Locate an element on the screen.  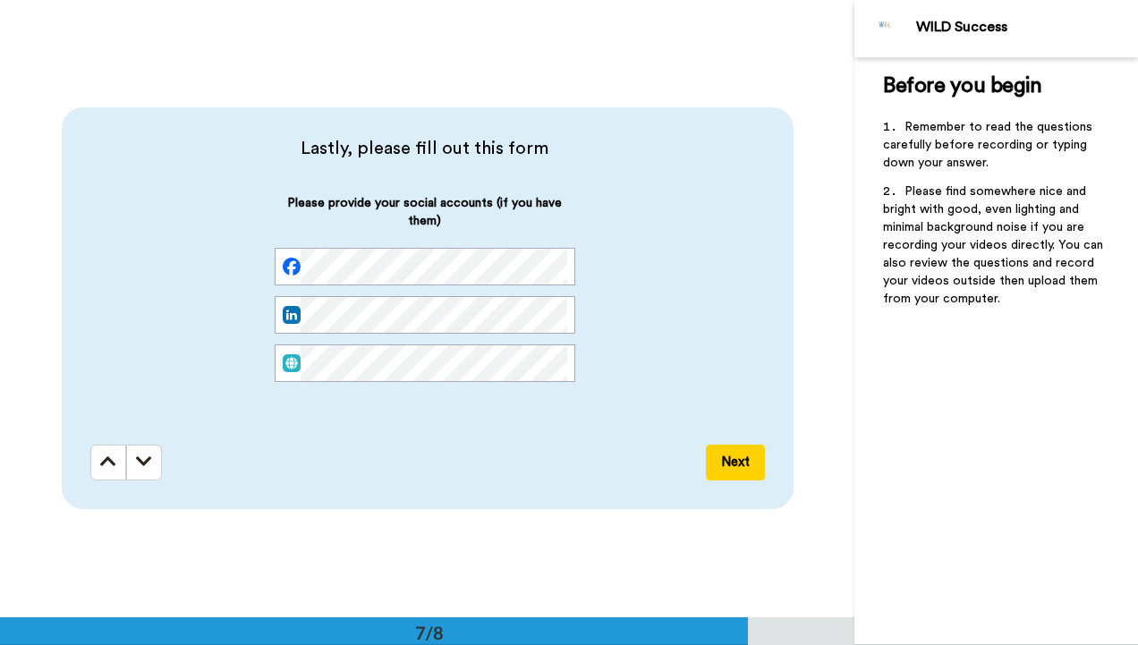
img: facebook.svg is located at coordinates (292, 267).